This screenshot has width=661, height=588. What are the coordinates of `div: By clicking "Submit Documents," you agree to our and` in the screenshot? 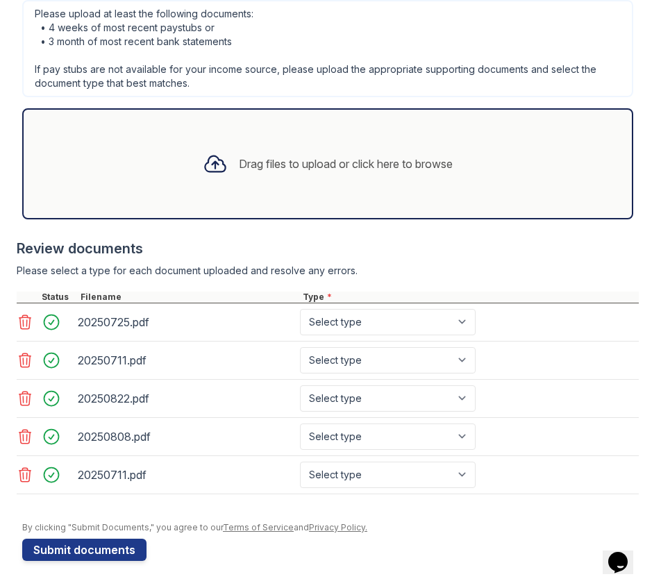 It's located at (330, 528).